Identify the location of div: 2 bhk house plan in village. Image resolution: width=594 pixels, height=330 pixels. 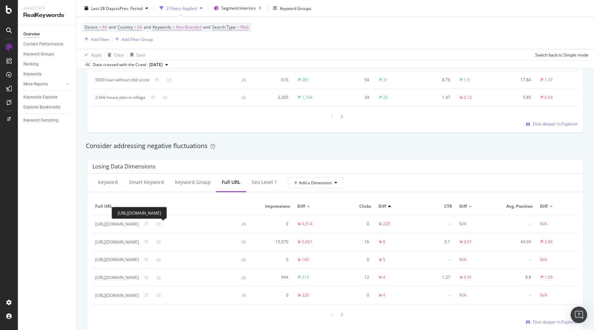
(120, 97).